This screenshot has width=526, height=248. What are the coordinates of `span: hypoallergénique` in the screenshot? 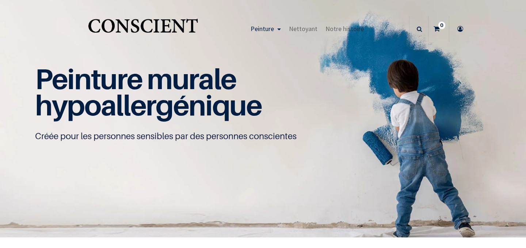 It's located at (148, 105).